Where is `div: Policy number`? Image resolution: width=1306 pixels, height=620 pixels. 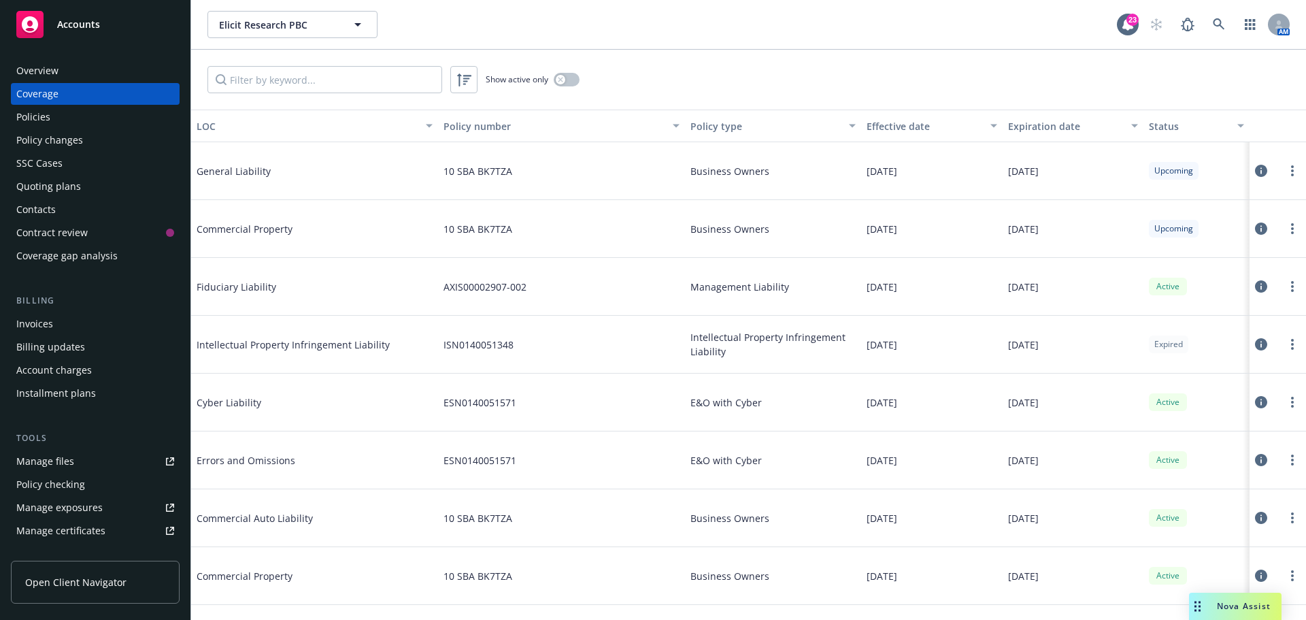 div: Policy number is located at coordinates (554, 126).